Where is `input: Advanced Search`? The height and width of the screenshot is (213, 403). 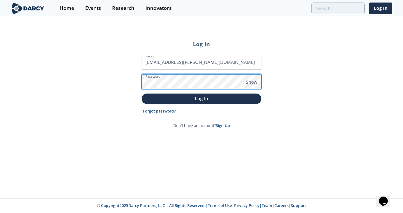 input: Advanced Search is located at coordinates (338, 8).